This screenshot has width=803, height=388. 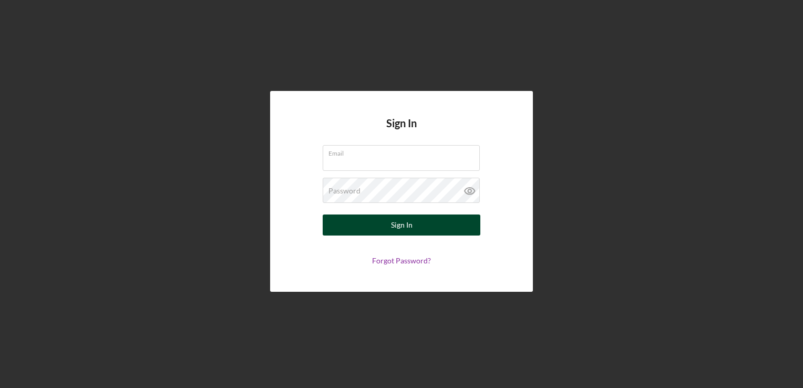 I want to click on label: Email, so click(x=404, y=151).